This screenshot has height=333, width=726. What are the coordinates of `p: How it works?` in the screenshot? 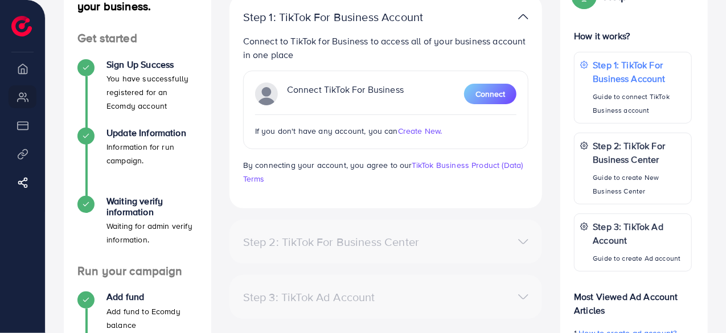 It's located at (632, 36).